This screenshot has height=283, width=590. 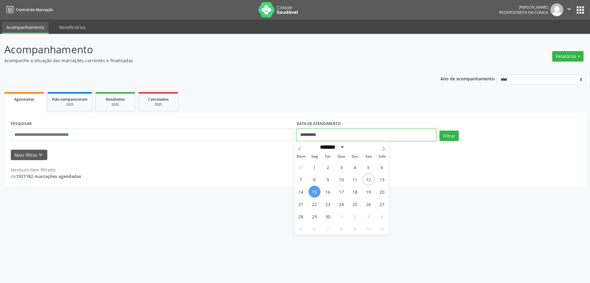 What do you see at coordinates (301, 204) in the screenshot?
I see `span: Setembro 21, 2025` at bounding box center [301, 204].